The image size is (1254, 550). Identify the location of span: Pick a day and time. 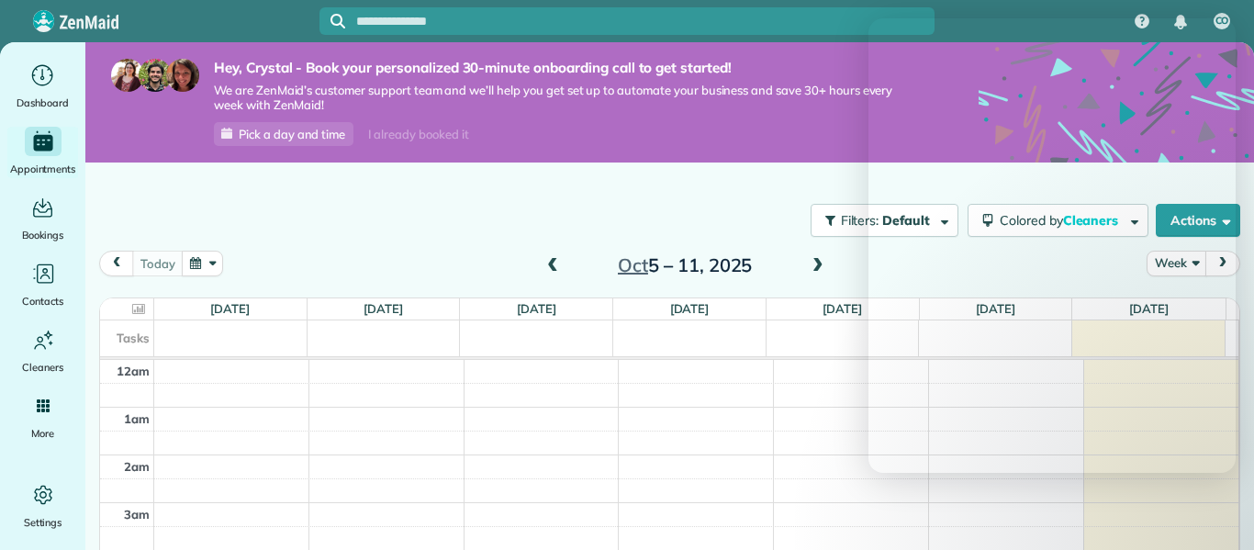
(292, 134).